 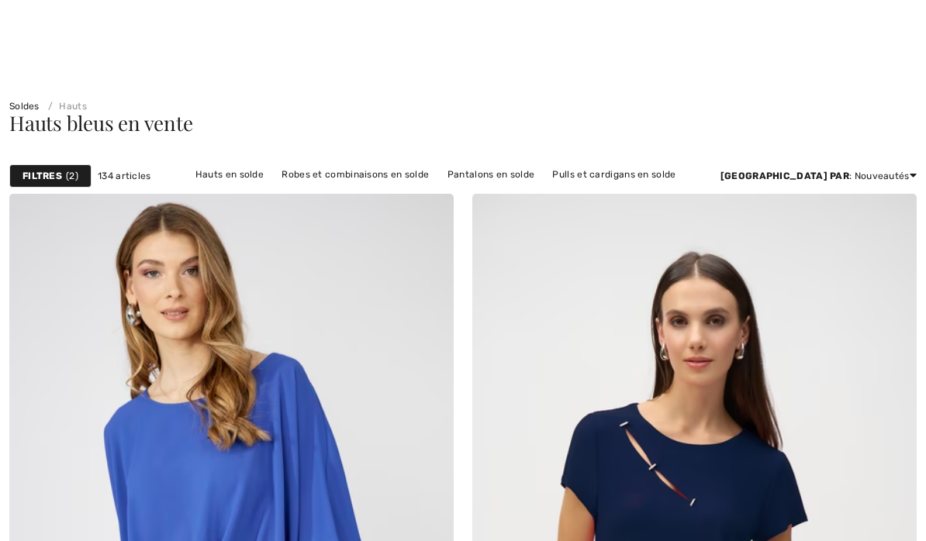 I want to click on a: Soldes, so click(x=24, y=106).